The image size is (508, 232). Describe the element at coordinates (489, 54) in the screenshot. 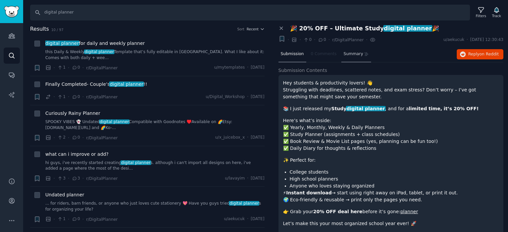

I see `span: on Reddit` at that location.